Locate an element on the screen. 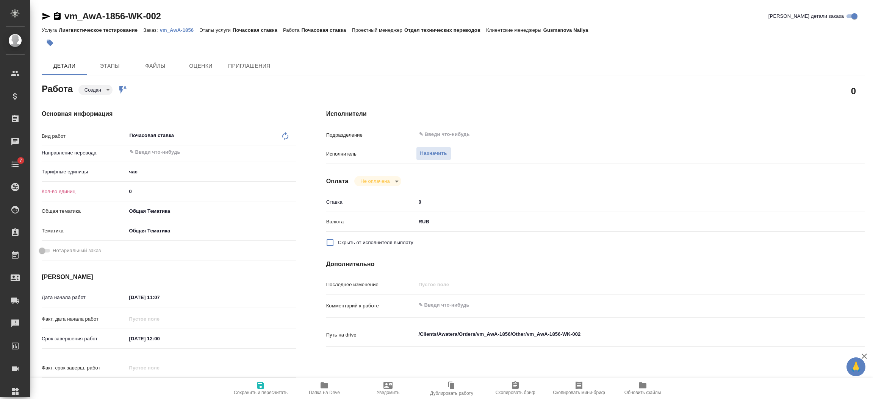  p: Проектный менеджер is located at coordinates (378, 30).